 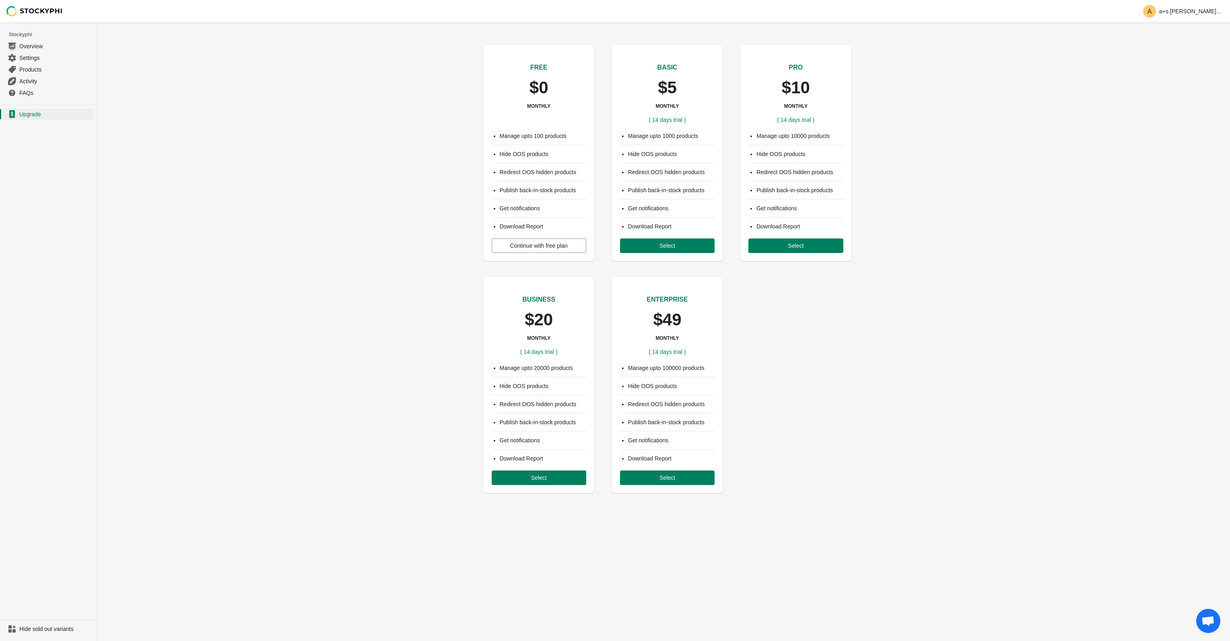 I want to click on li: Manage upto 20000 products, so click(x=543, y=368).